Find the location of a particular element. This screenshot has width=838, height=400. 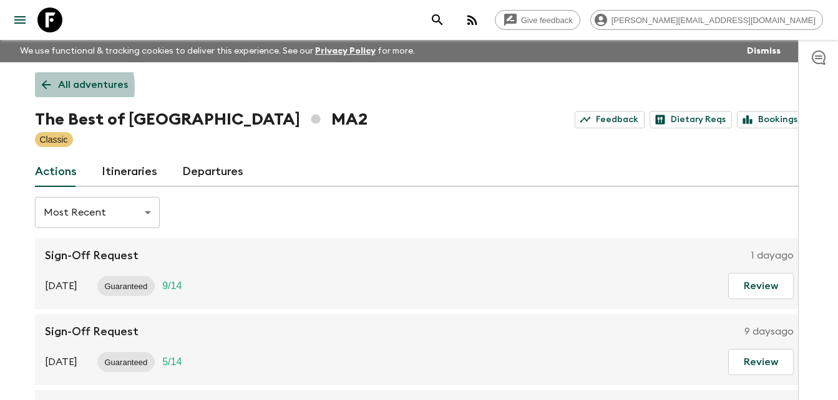

p: All adventures is located at coordinates (93, 85).